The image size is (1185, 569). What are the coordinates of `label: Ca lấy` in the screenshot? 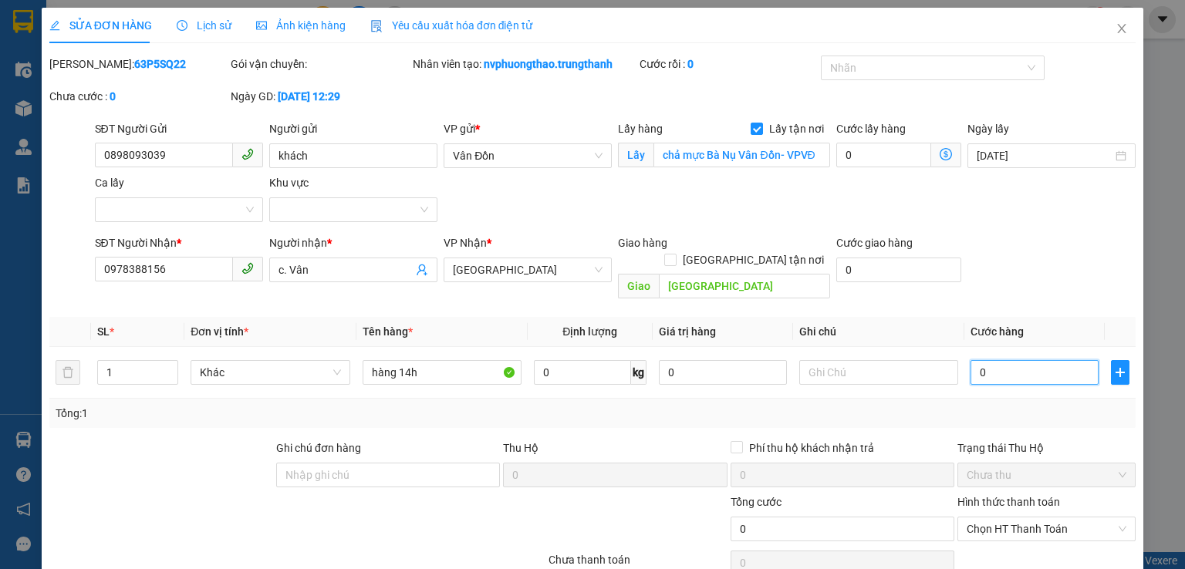 It's located at (110, 183).